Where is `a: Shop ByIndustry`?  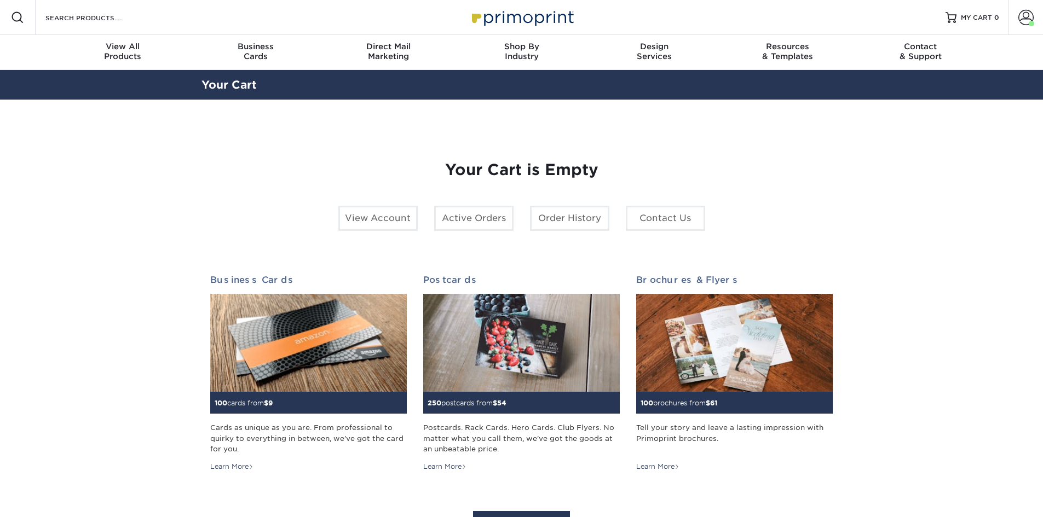
a: Shop ByIndustry is located at coordinates (521, 53).